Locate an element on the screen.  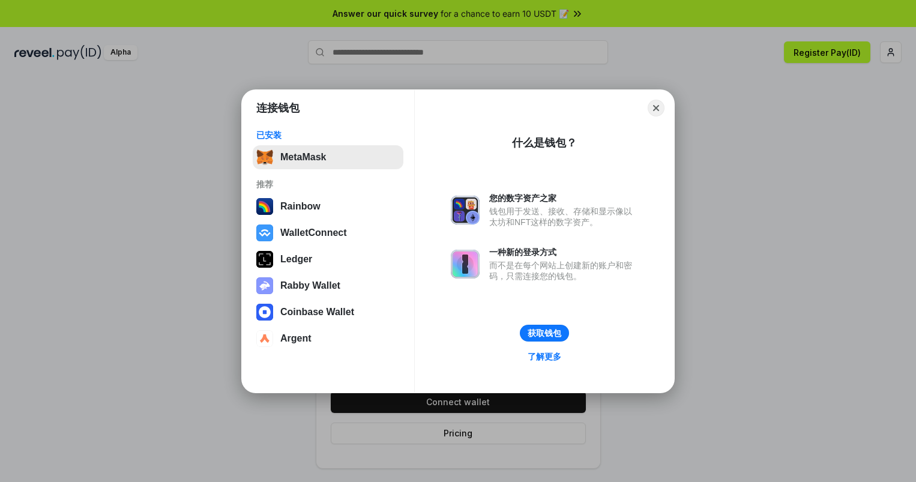
button: MetaMask is located at coordinates (328, 157).